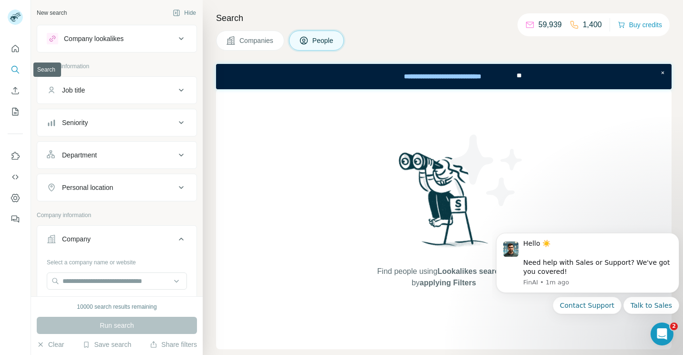 The image size is (683, 355). What do you see at coordinates (116, 307) in the screenshot?
I see `div: 10000 search results remaining` at bounding box center [116, 307].